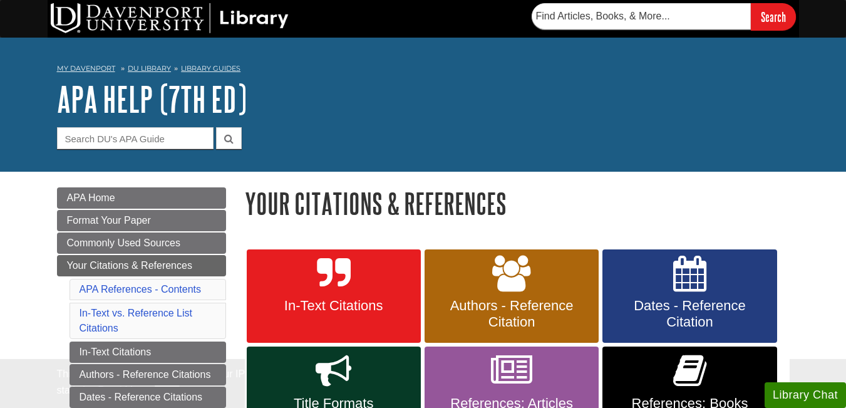  Describe the element at coordinates (806, 395) in the screenshot. I see `button: Library Chat` at that location.